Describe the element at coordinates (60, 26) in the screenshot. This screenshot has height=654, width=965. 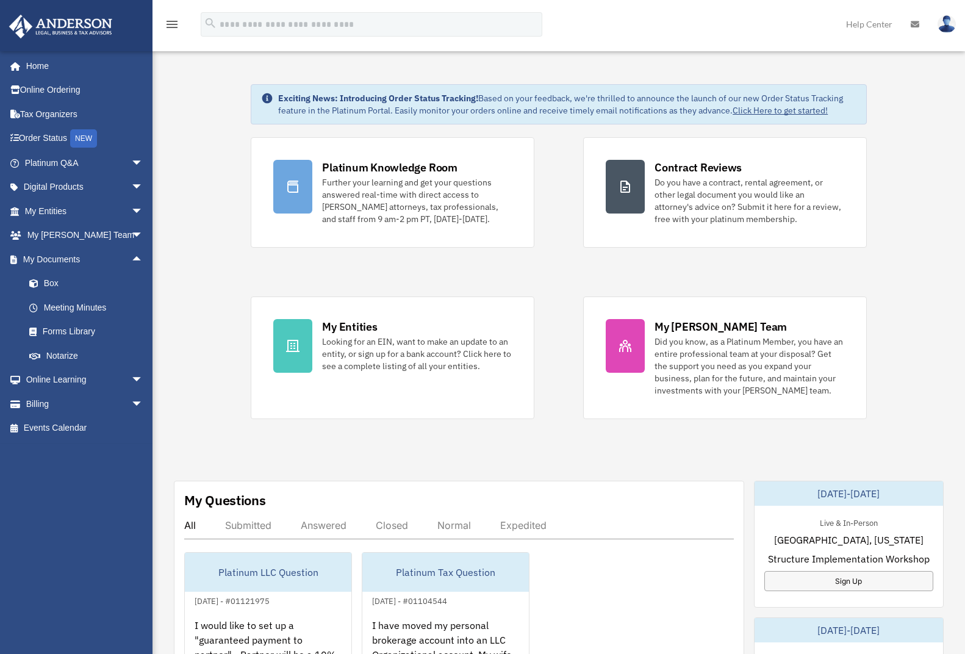
I see `img: Anderson Advisors Platinum Portal` at that location.